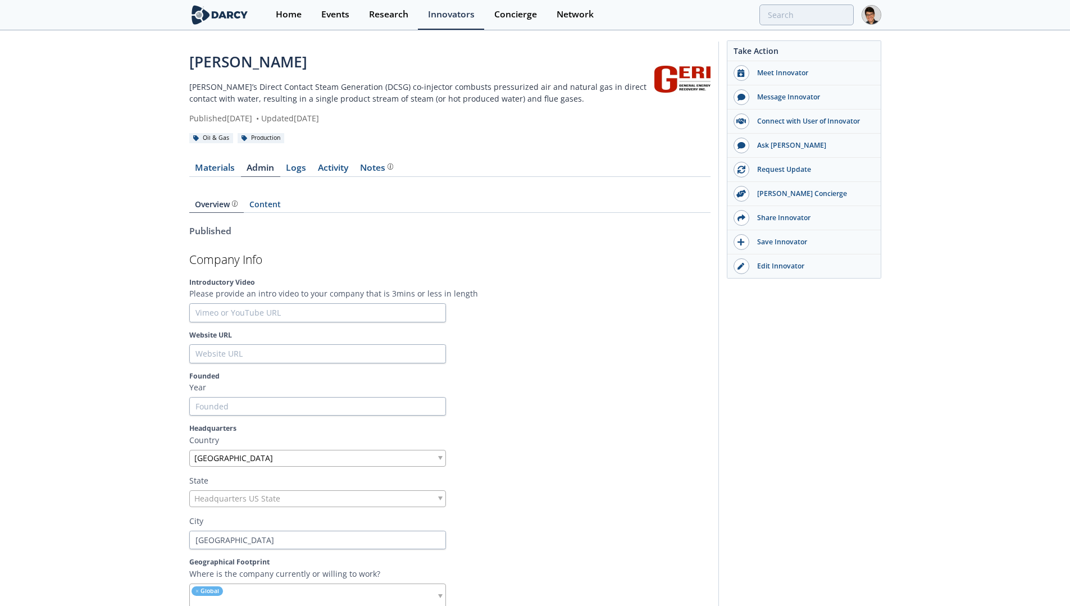  What do you see at coordinates (215, 170) in the screenshot?
I see `a: Materials` at bounding box center [215, 170].